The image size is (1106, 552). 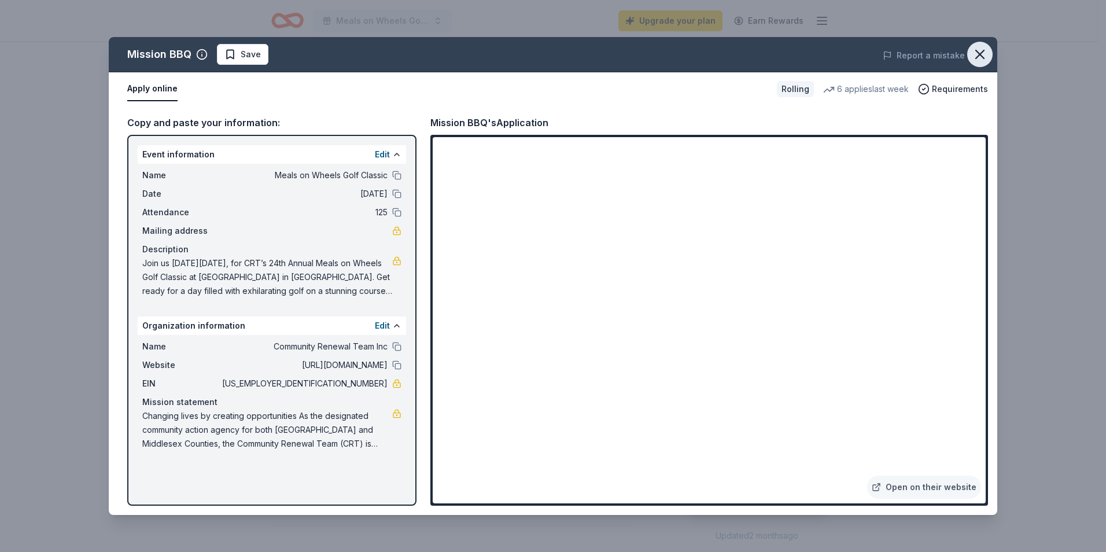 What do you see at coordinates (159, 54) in the screenshot?
I see `div: Mission BBQ` at bounding box center [159, 54].